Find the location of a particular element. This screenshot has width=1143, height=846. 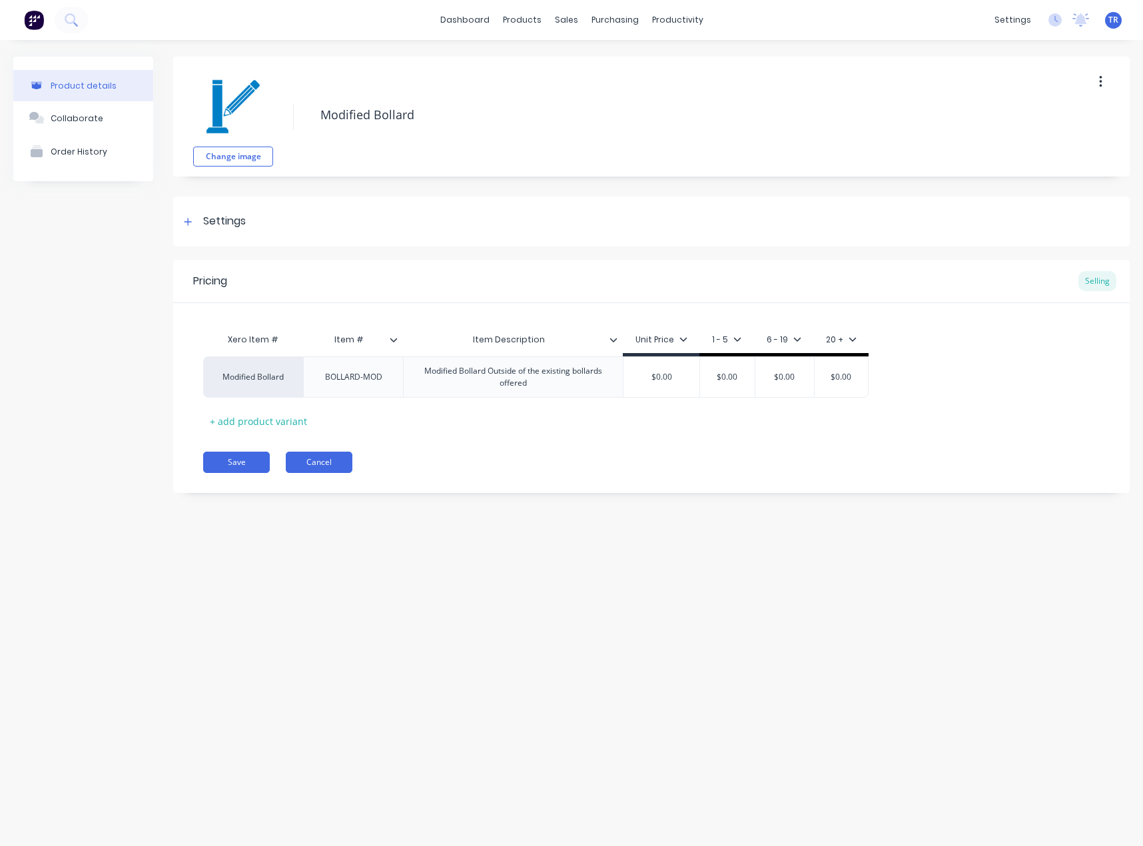

div: Unit Price is located at coordinates (661, 340).